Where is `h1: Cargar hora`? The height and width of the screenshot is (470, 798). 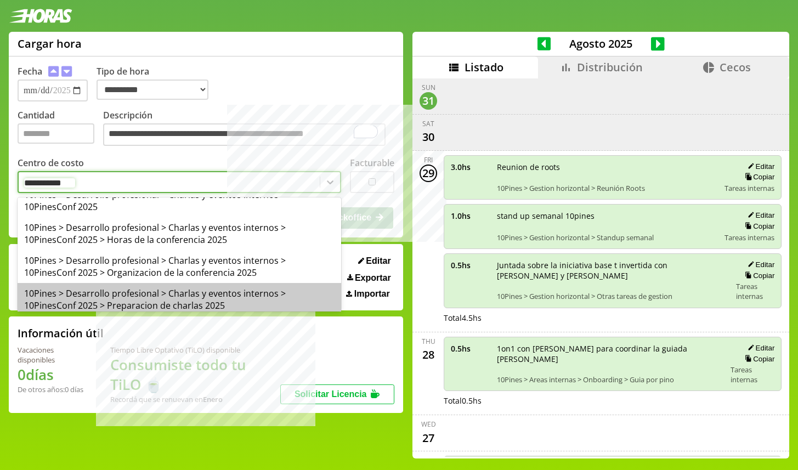 h1: Cargar hora is located at coordinates (49, 43).